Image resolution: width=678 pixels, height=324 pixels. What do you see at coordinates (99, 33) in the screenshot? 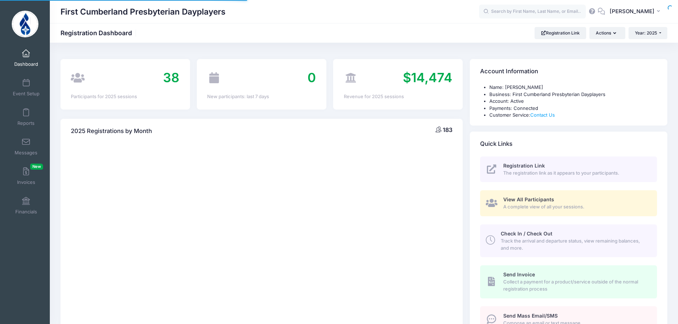
I see `h1: Registration Dashboard` at bounding box center [99, 33].